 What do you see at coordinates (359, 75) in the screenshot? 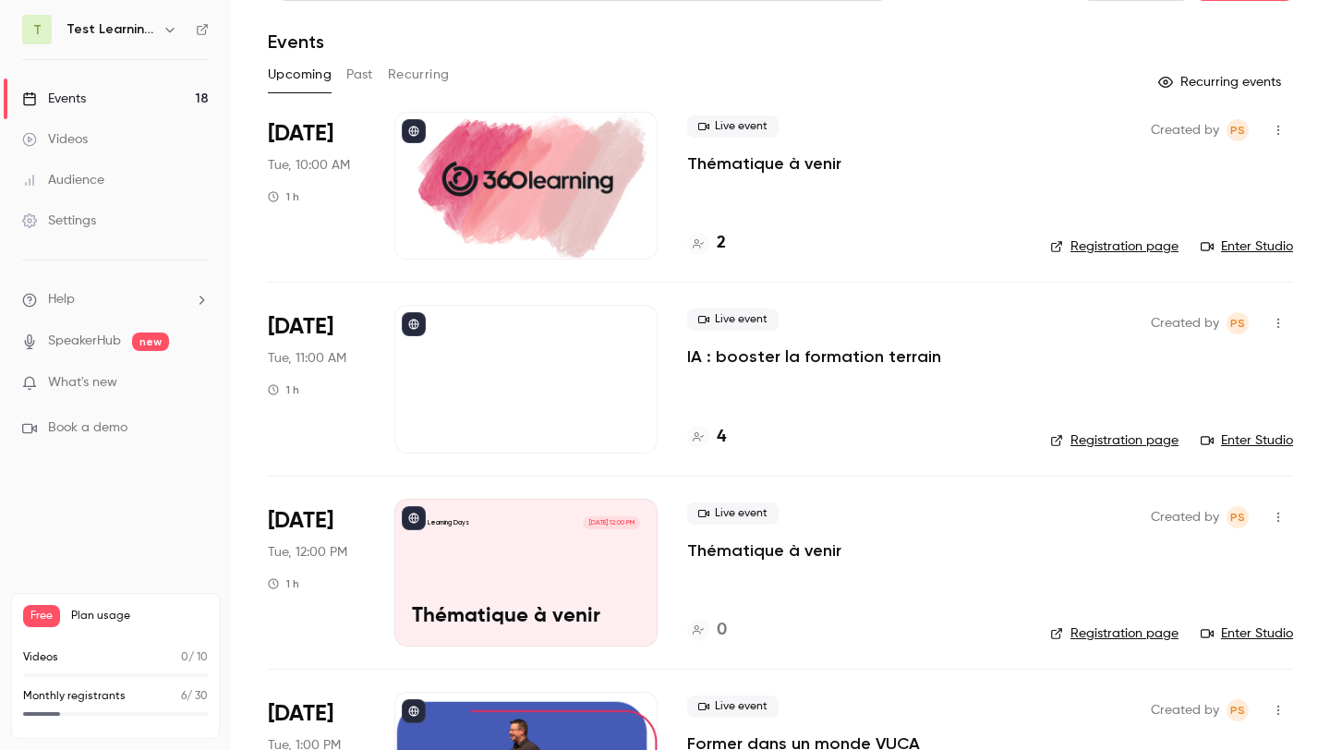
I see `button: Past` at bounding box center [359, 75].